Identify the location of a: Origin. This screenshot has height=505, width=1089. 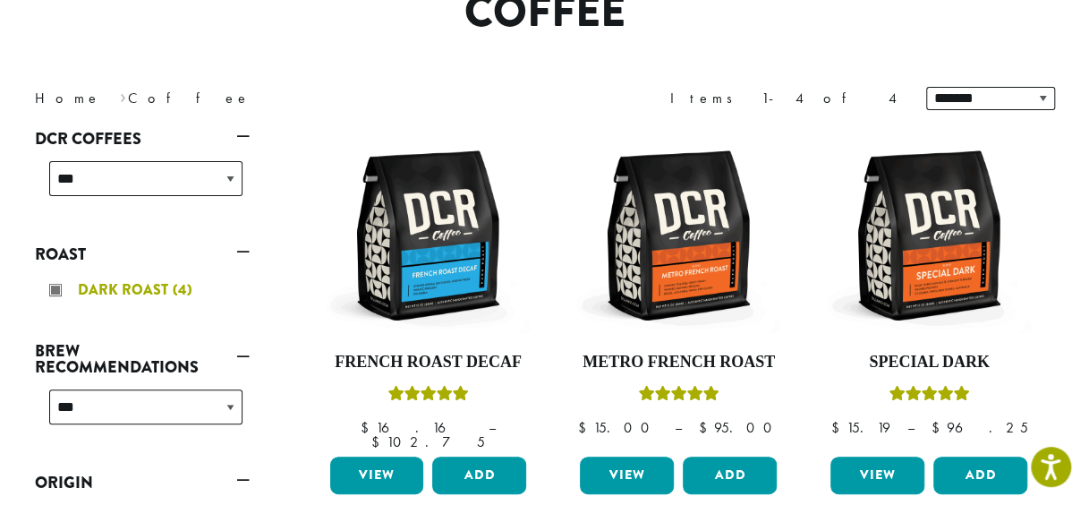
(142, 483).